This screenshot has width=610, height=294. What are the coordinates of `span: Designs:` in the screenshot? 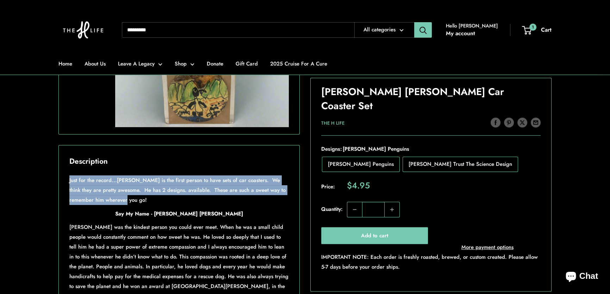 It's located at (431, 149).